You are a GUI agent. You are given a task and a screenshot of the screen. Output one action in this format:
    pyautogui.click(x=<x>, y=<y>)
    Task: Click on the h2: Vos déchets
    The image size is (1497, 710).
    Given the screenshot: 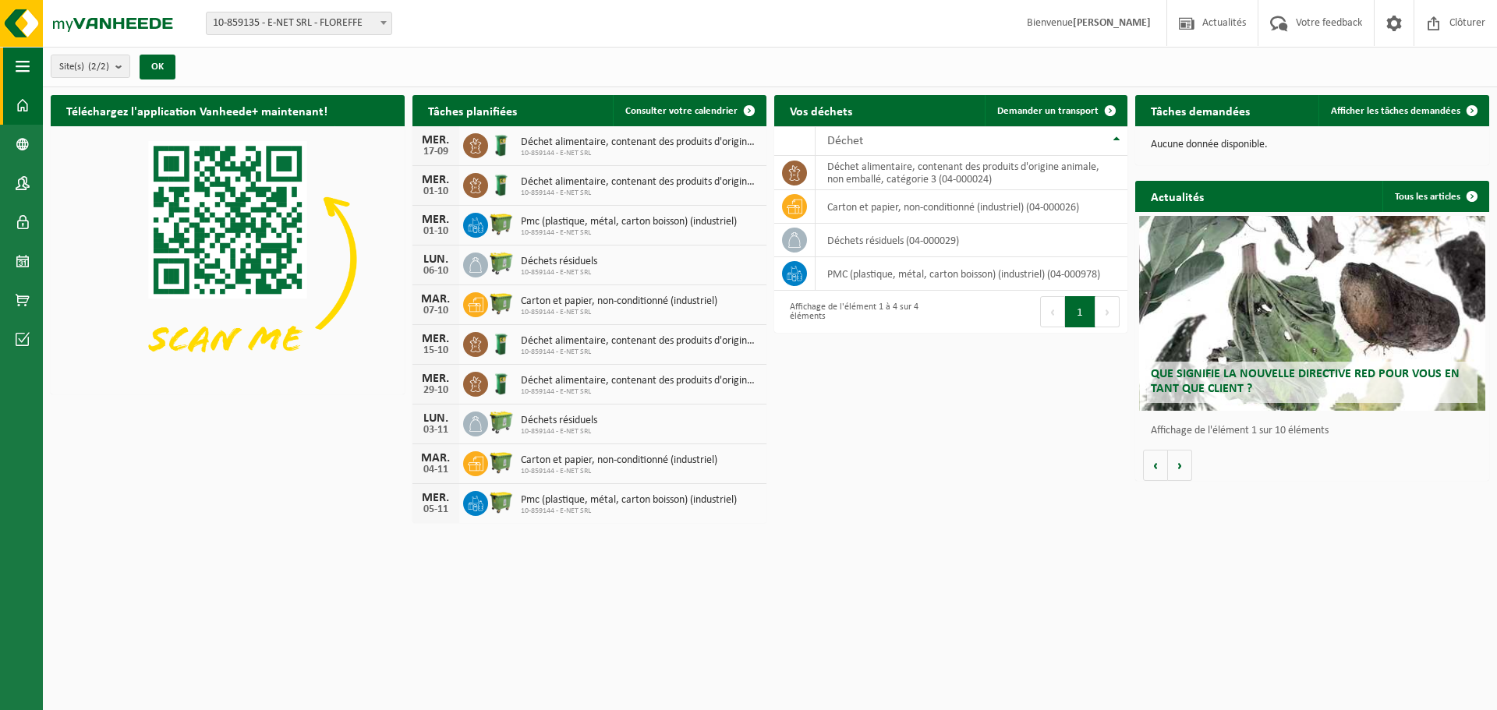 What is the action you would take?
    pyautogui.click(x=821, y=110)
    